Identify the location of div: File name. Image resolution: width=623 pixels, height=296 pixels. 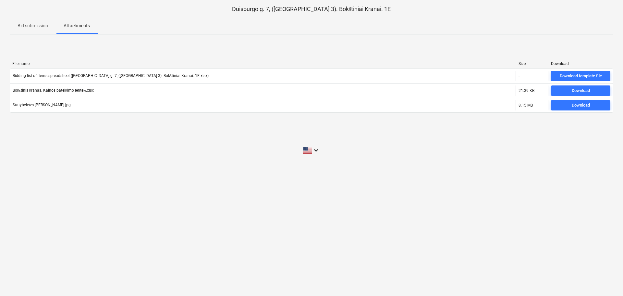
(263, 64).